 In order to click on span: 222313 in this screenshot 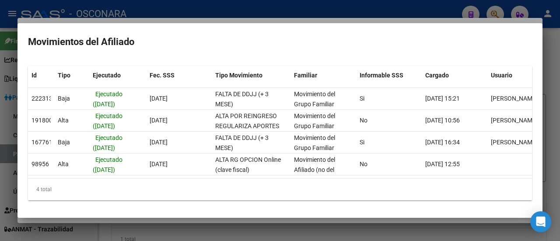, I will do `click(42, 99)`.